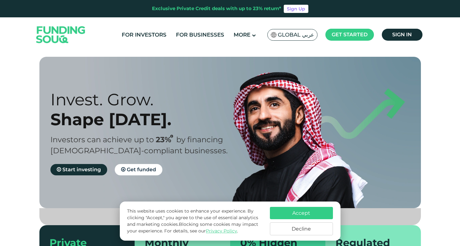 The image size is (460, 246). What do you see at coordinates (193, 228) in the screenshot?
I see `span: Blocking some cookies may impact your experience.` at bounding box center [193, 228].